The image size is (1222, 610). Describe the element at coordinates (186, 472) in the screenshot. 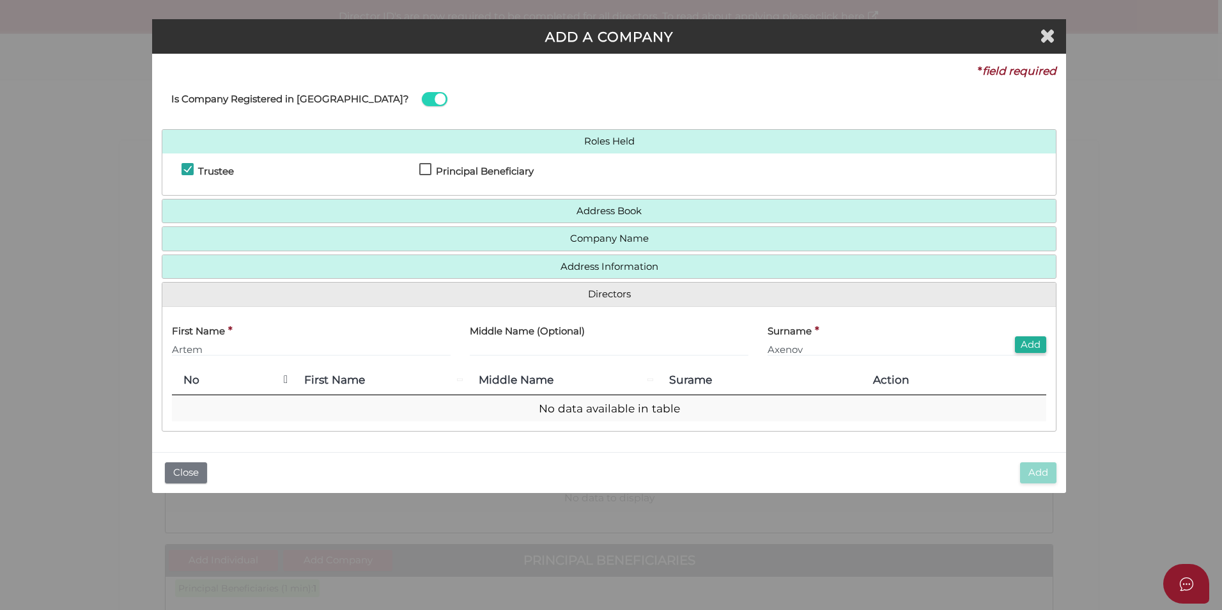

I see `button: Close` at that location.